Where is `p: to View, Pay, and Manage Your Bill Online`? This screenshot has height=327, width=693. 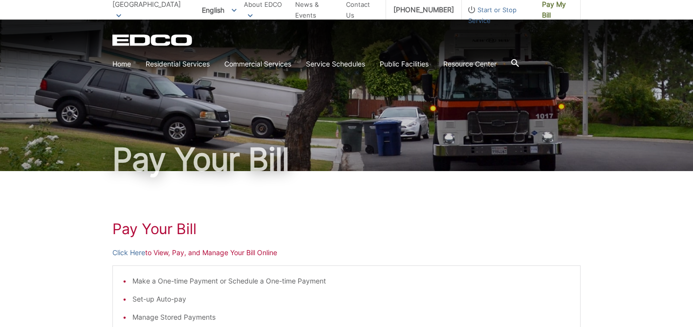
p: to View, Pay, and Manage Your Bill Online is located at coordinates (347, 253).